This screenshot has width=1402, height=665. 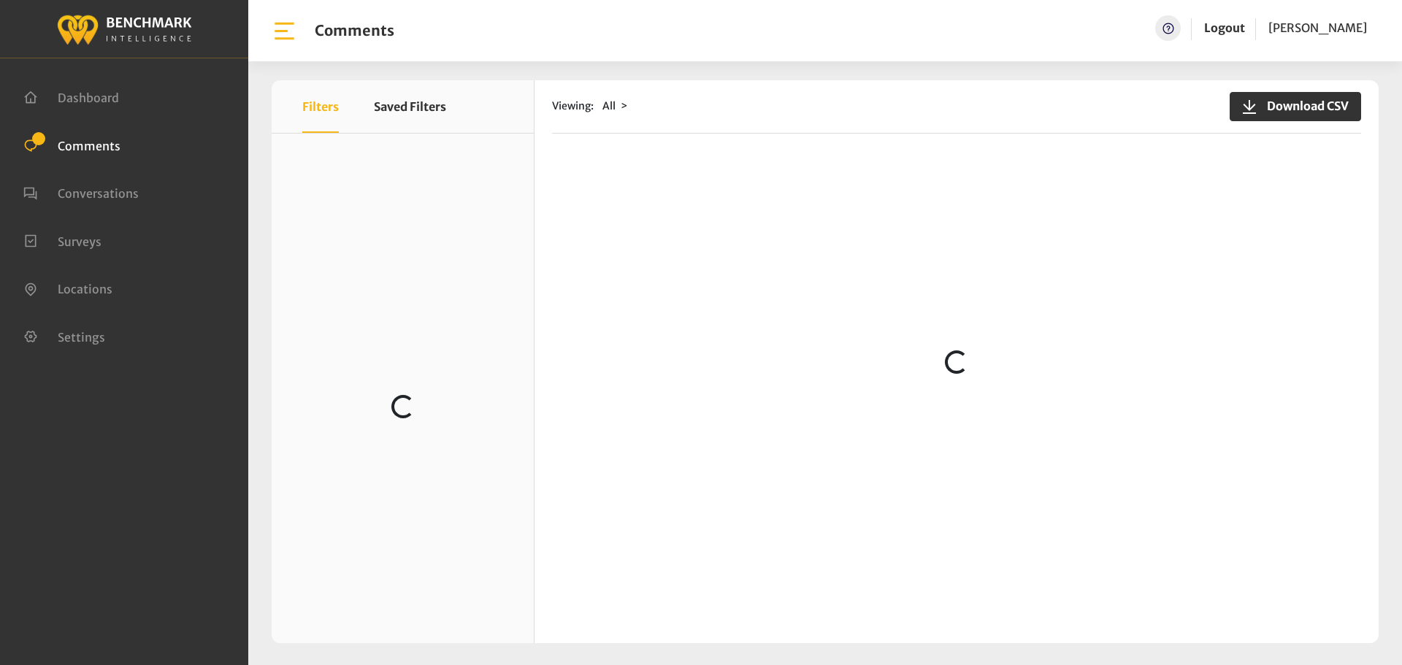 I want to click on button: Filters, so click(x=320, y=107).